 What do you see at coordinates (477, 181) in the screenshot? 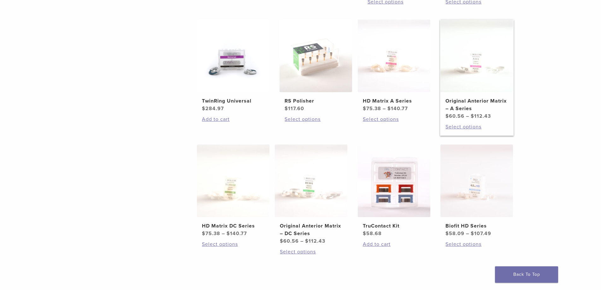
I see `img: Biofit HD Series` at bounding box center [477, 181].